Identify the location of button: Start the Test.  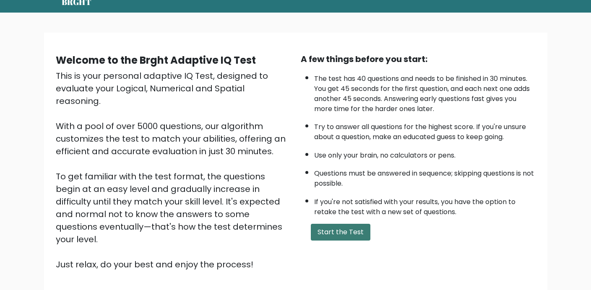
(341, 232).